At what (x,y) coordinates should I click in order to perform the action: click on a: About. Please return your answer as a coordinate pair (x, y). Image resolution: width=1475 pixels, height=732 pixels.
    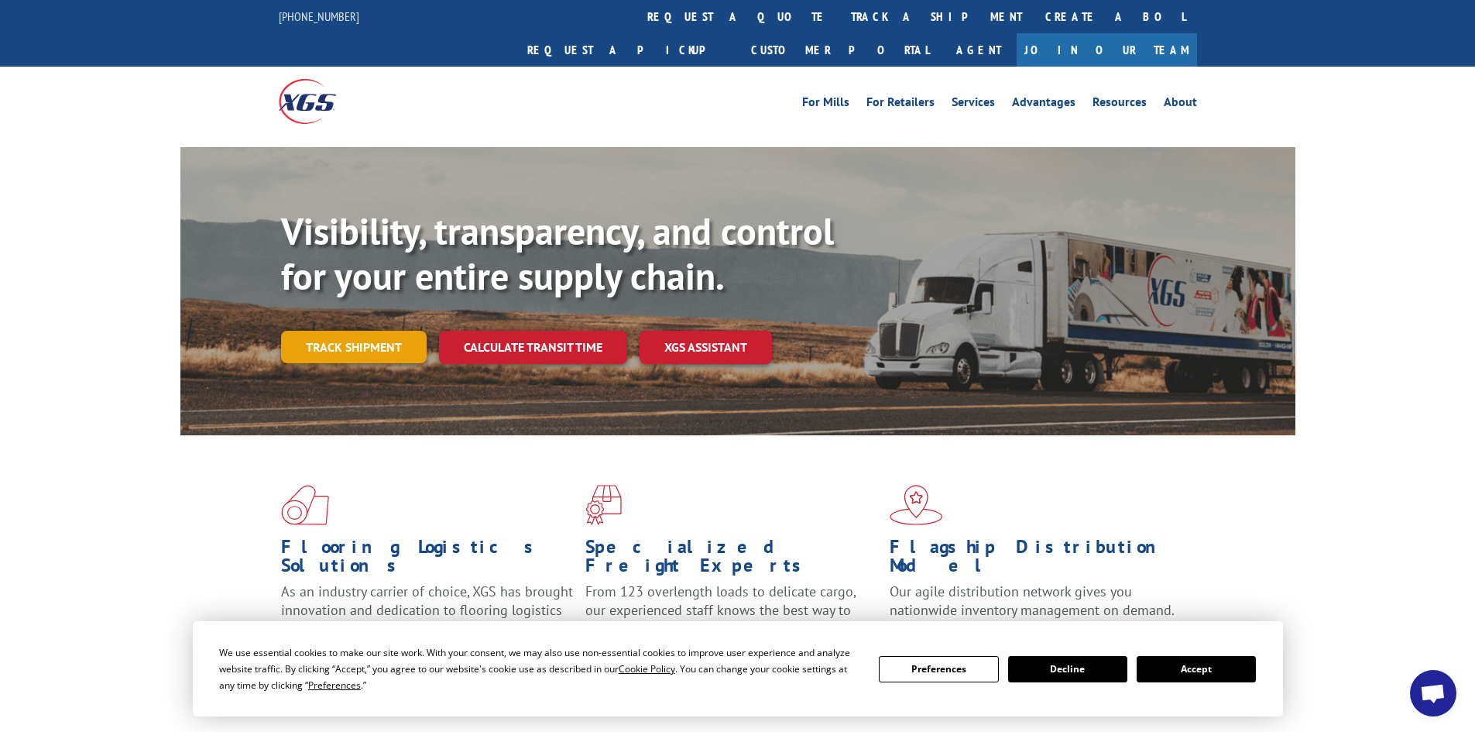
    Looking at the image, I should click on (1180, 105).